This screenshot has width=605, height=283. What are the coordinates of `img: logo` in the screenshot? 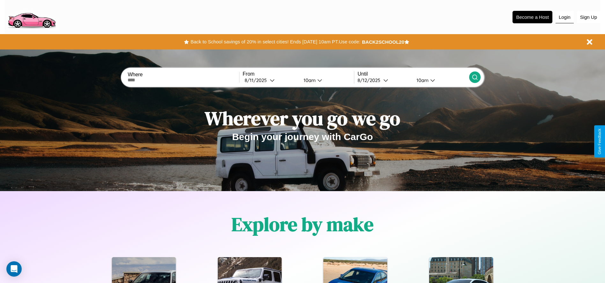 It's located at (32, 16).